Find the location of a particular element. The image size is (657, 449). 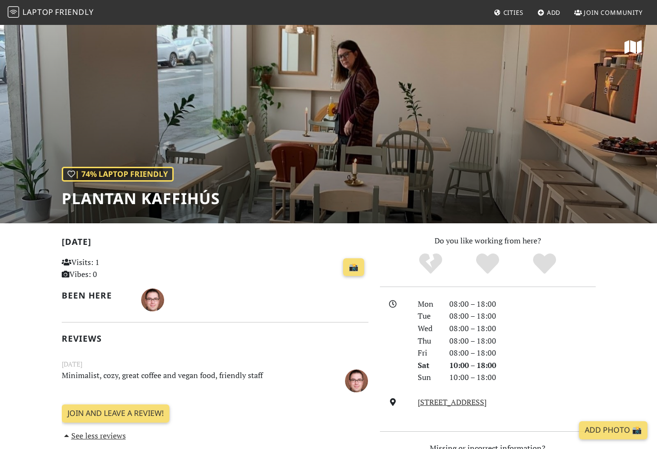

p: Do you like working from here? is located at coordinates (488, 241).